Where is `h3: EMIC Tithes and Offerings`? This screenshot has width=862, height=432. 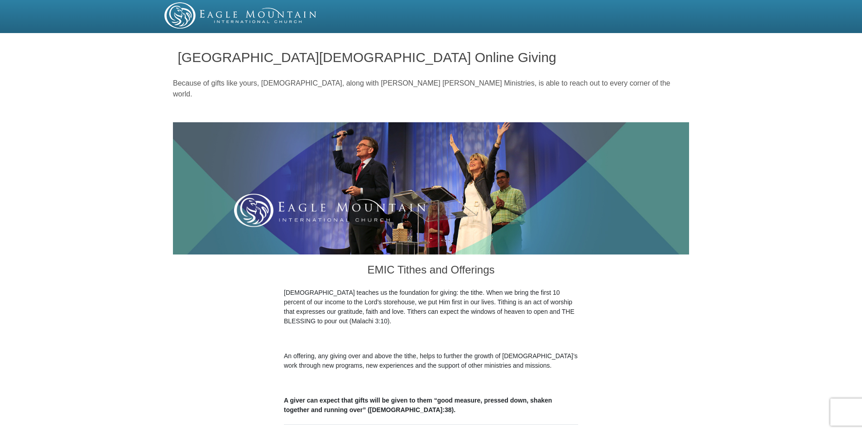 h3: EMIC Tithes and Offerings is located at coordinates (431, 271).